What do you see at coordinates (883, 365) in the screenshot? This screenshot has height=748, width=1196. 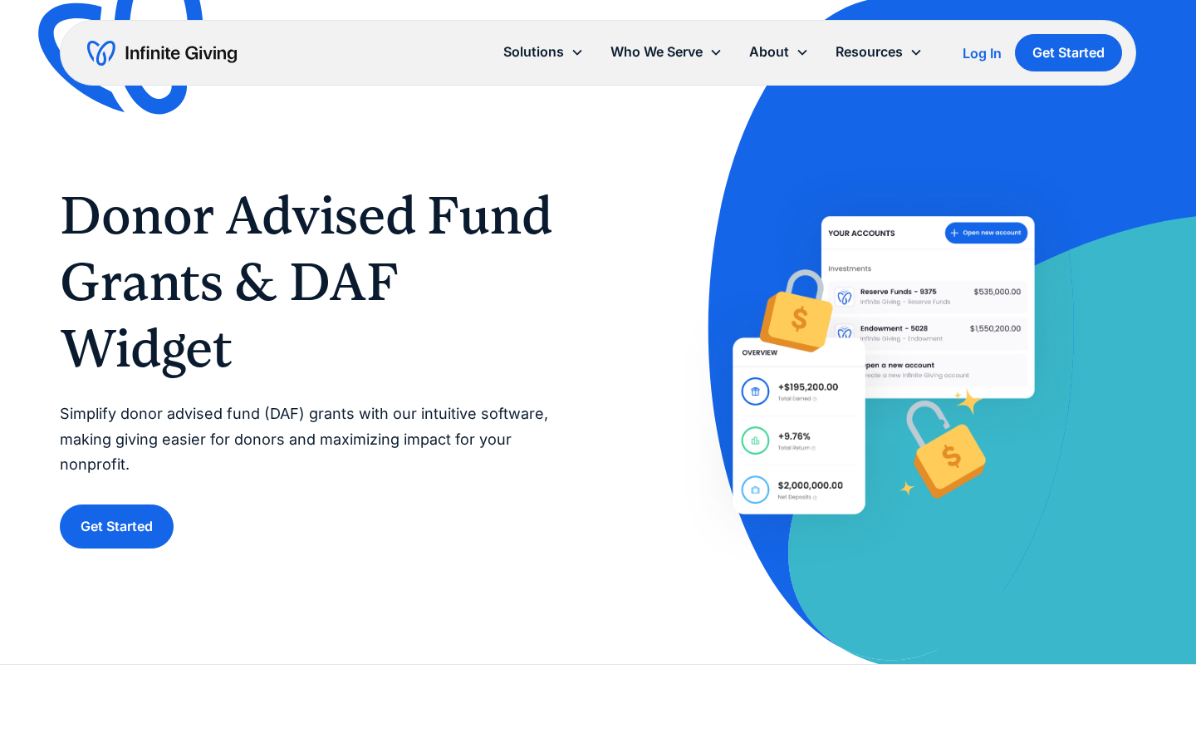 I see `img: Help donors easily give DAF grants to your nonprofit with Infinite Giving’s Donor Advised Fund so...` at bounding box center [883, 365].